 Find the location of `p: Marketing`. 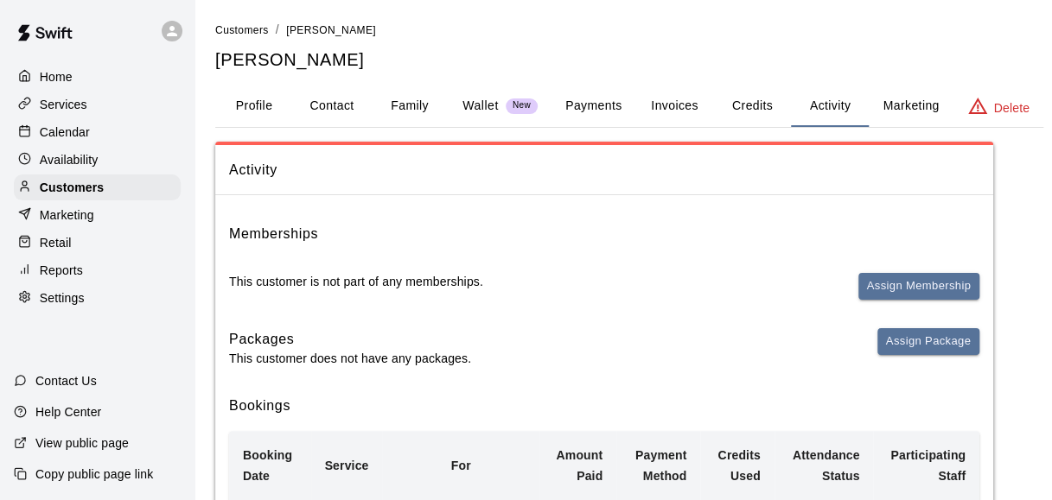

p: Marketing is located at coordinates (67, 215).